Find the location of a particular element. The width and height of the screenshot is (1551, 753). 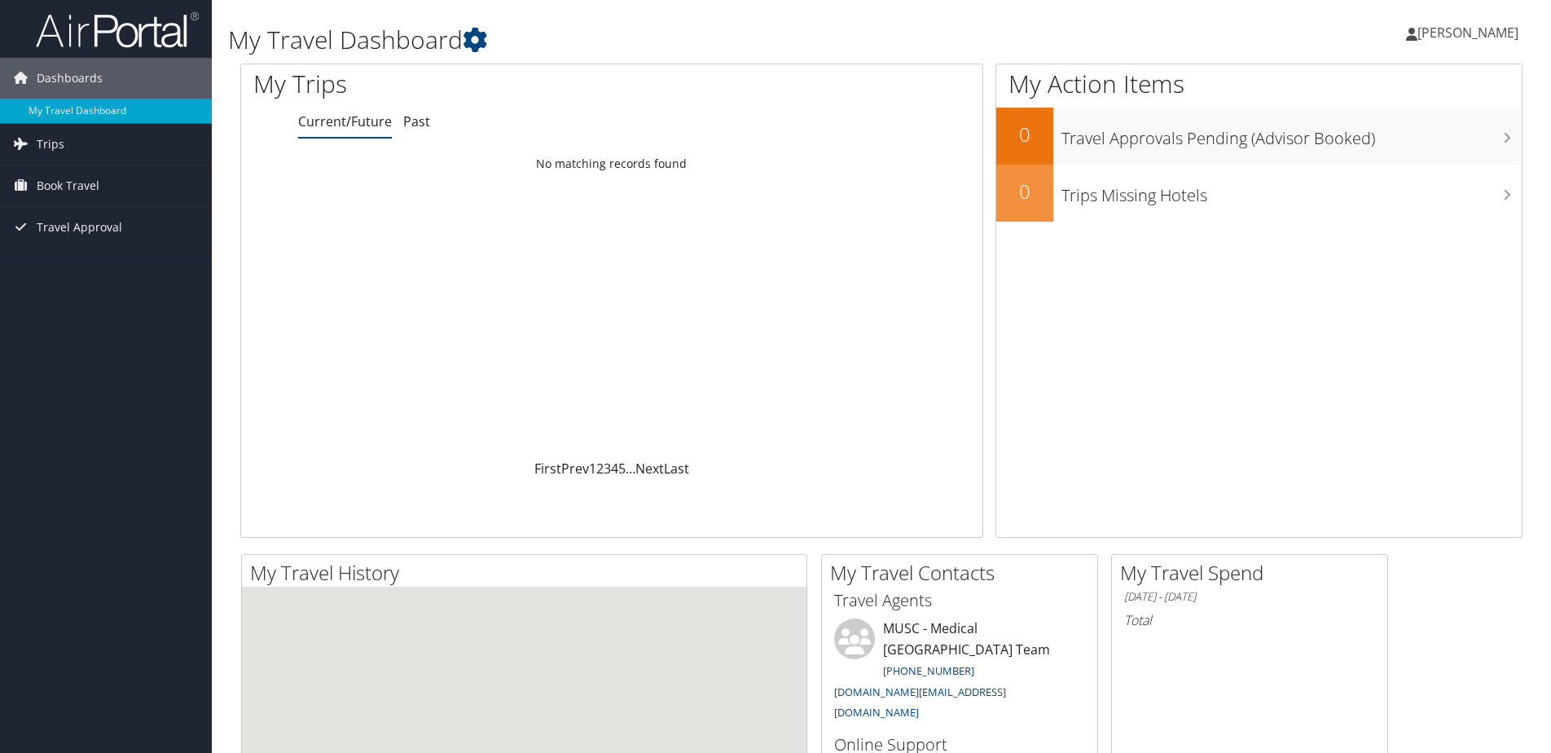

h1: My Trips is located at coordinates (457, 84).